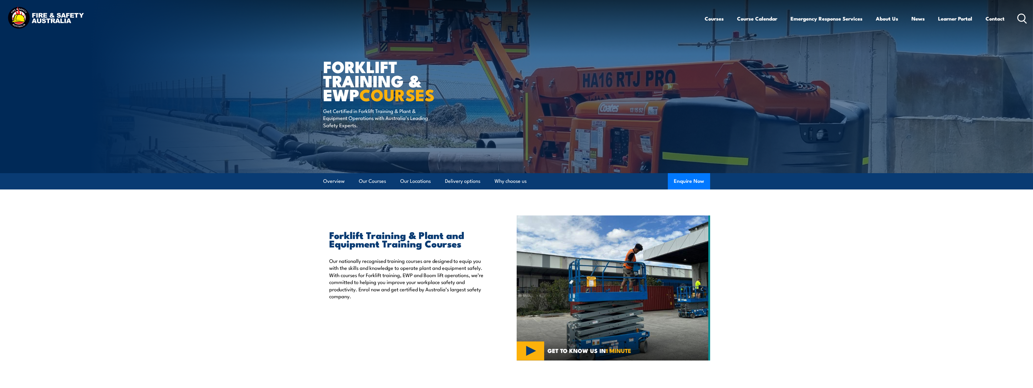 The image size is (1033, 388). I want to click on a: Our Locations, so click(415, 181).